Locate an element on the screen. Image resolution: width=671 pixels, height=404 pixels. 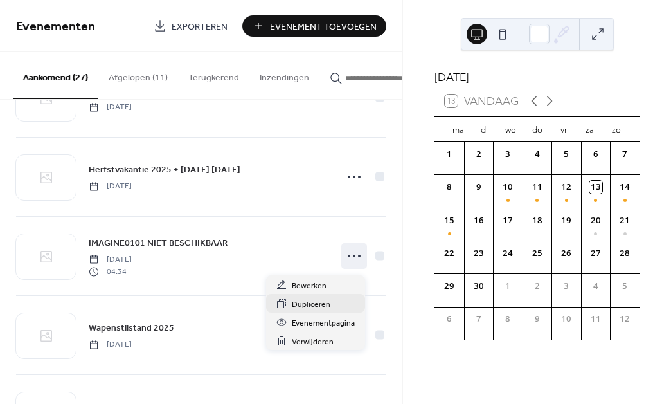
div: 20 is located at coordinates (596, 221).